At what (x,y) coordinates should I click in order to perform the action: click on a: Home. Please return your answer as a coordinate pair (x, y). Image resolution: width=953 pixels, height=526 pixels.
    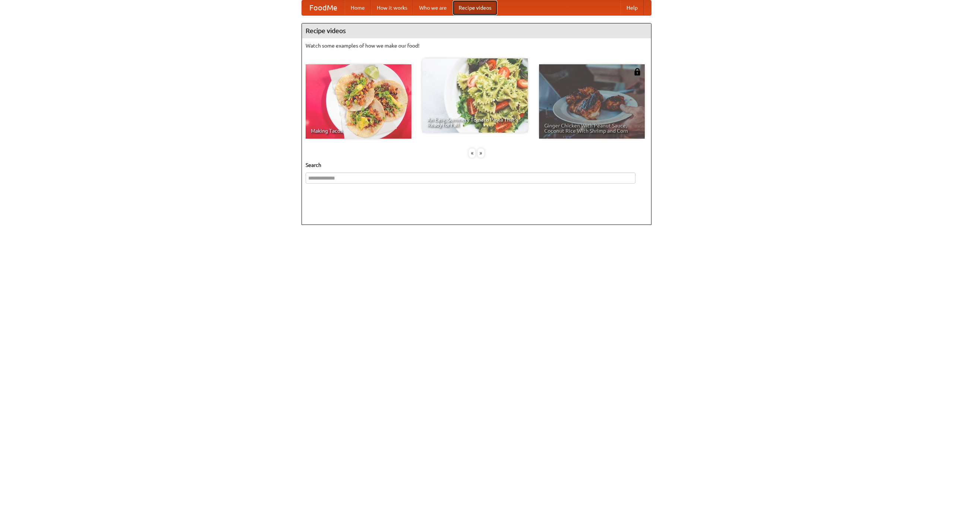
    Looking at the image, I should click on (358, 8).